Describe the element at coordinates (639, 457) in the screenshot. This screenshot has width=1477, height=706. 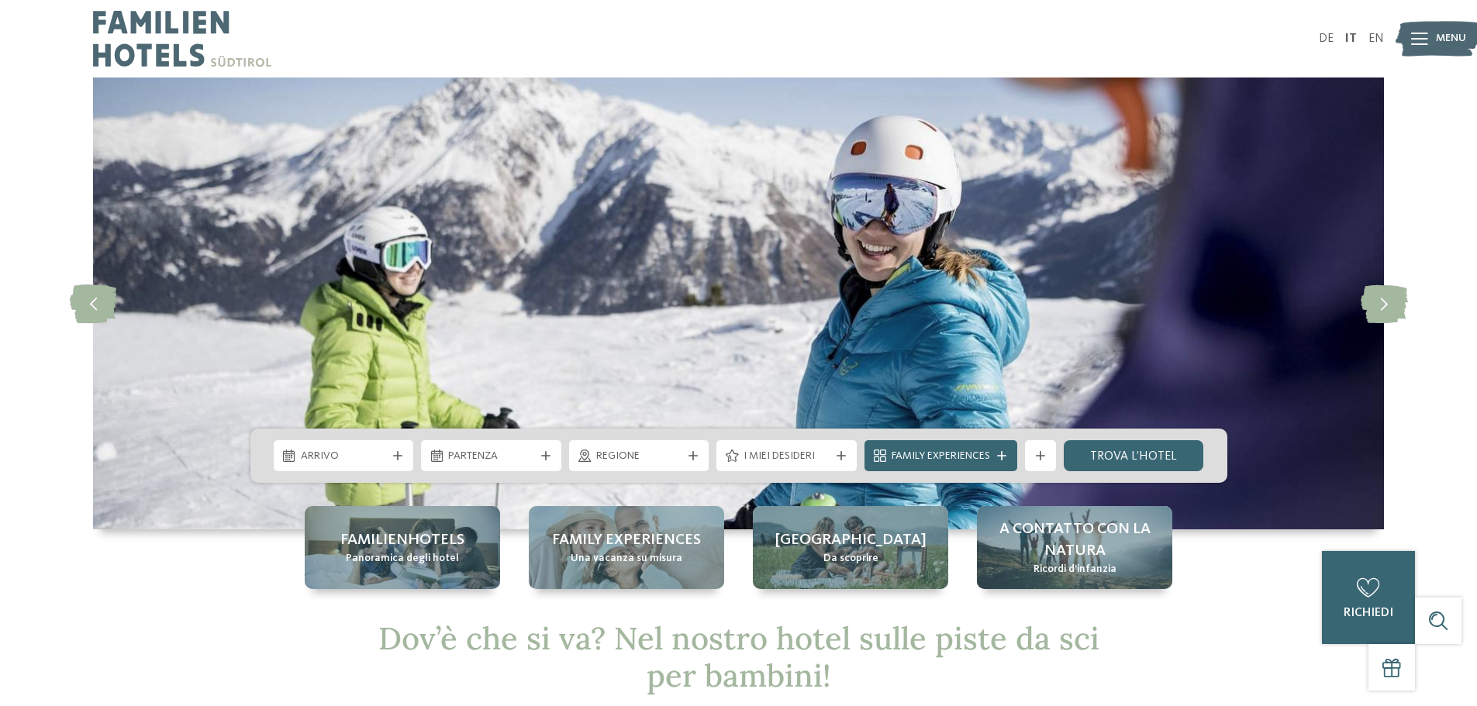
I see `span: Regione` at that location.